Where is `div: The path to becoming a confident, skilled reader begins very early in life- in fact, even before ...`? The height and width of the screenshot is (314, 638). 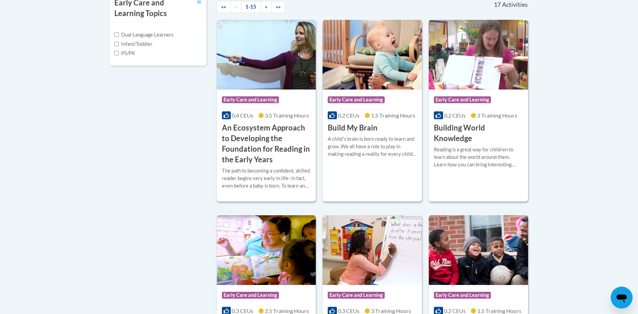
div: The path to becoming a confident, skilled reader begins very early in life- in fact, even before ... is located at coordinates (266, 178).